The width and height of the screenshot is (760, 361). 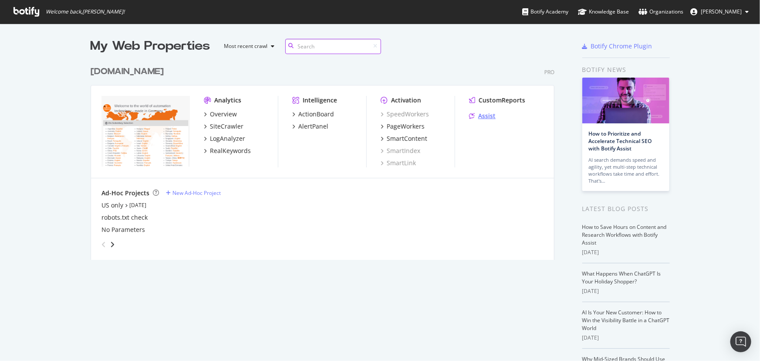 I want to click on div: Assist, so click(x=487, y=116).